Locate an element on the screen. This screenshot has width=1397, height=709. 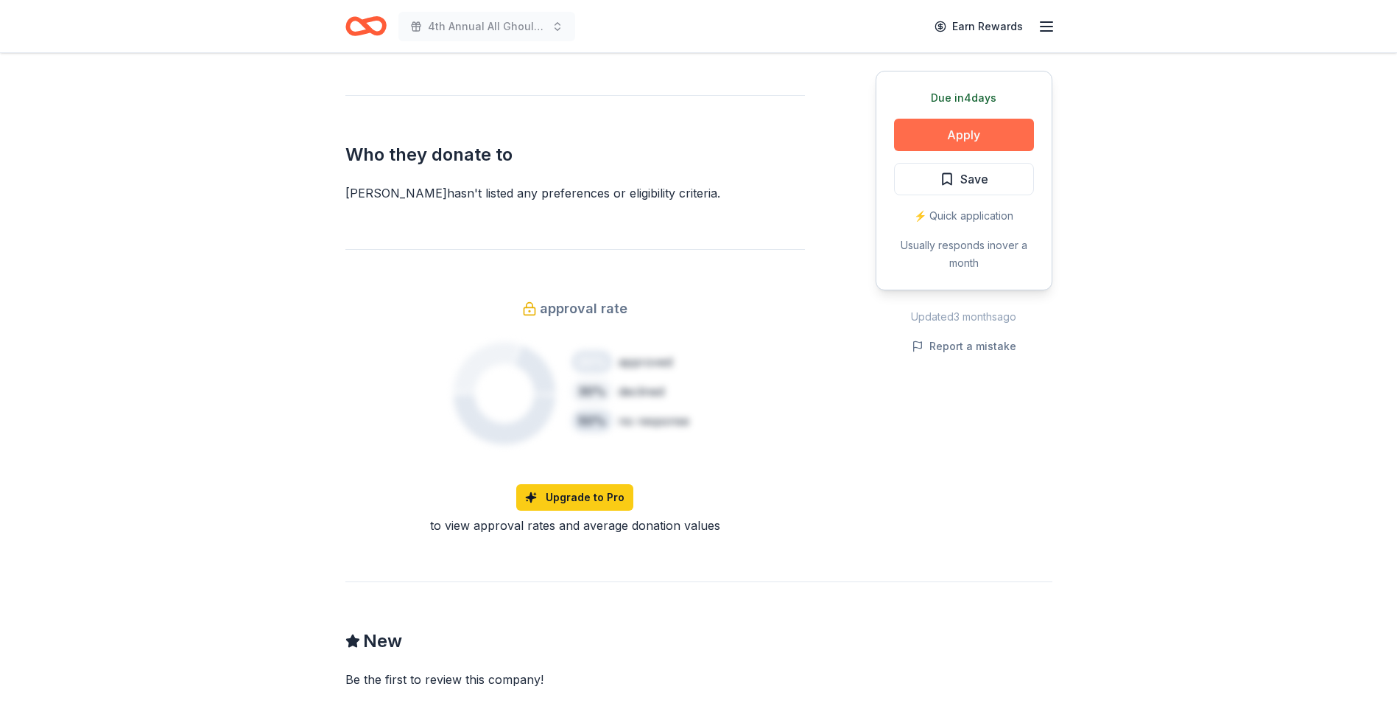
div: Be the first to review this company! is located at coordinates (534, 679).